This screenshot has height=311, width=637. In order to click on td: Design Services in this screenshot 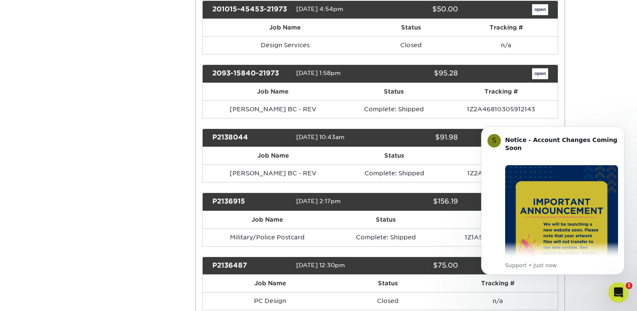, I will do `click(285, 45)`.